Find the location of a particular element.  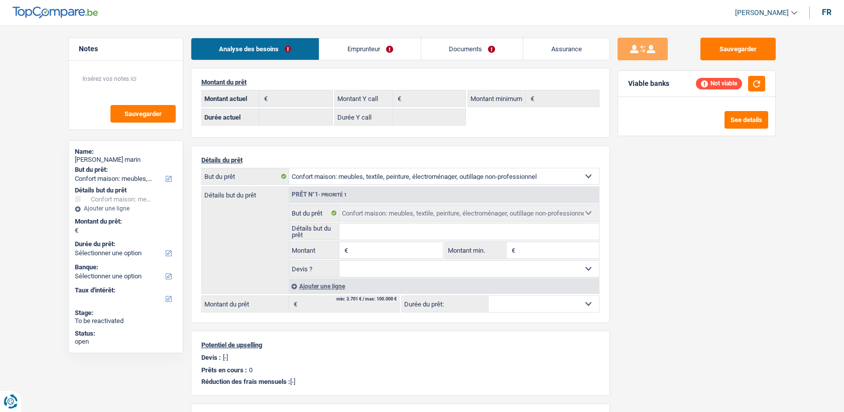

label: Montant min. is located at coordinates (476, 250).